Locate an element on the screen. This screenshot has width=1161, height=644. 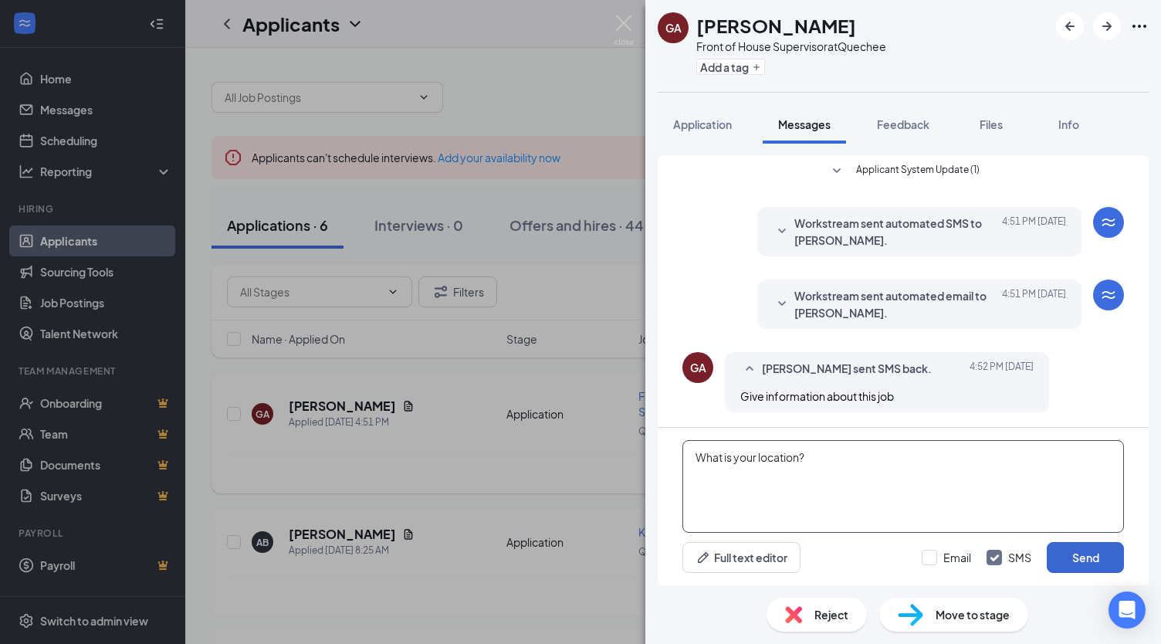
div: Front of House Supervisor at Quechee is located at coordinates (791, 46).